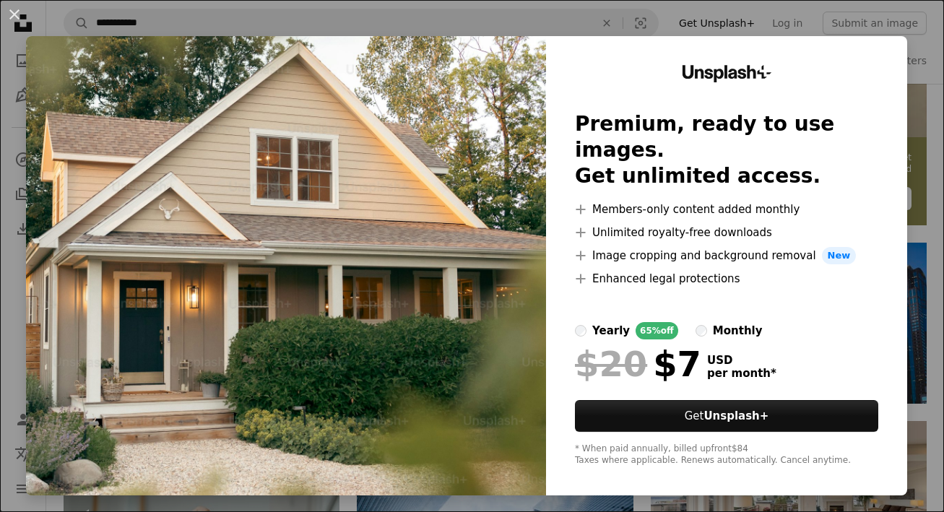  What do you see at coordinates (727, 150) in the screenshot?
I see `h2: Premium, ready to use images. Get unlimited access.` at bounding box center [727, 150].